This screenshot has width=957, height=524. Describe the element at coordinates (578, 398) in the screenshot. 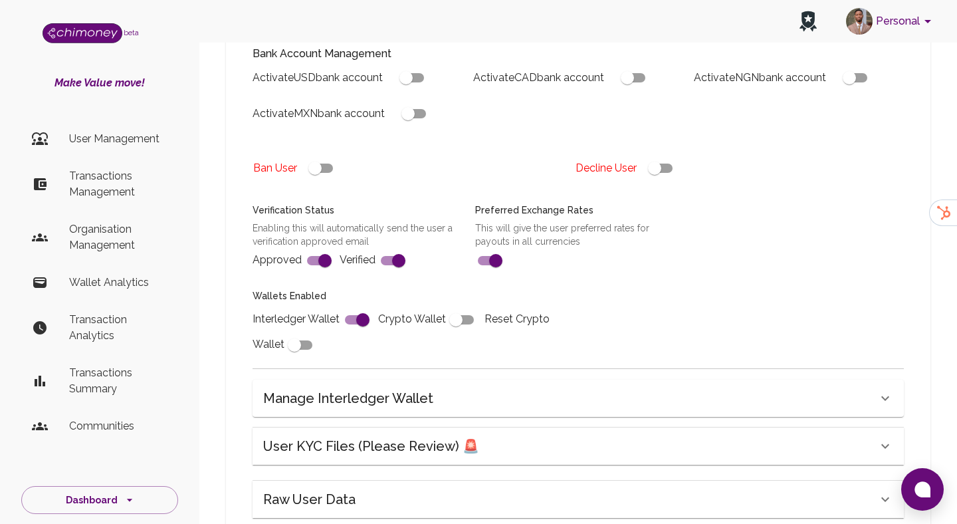

I see `div: Manage Interledger Wallet` at that location.